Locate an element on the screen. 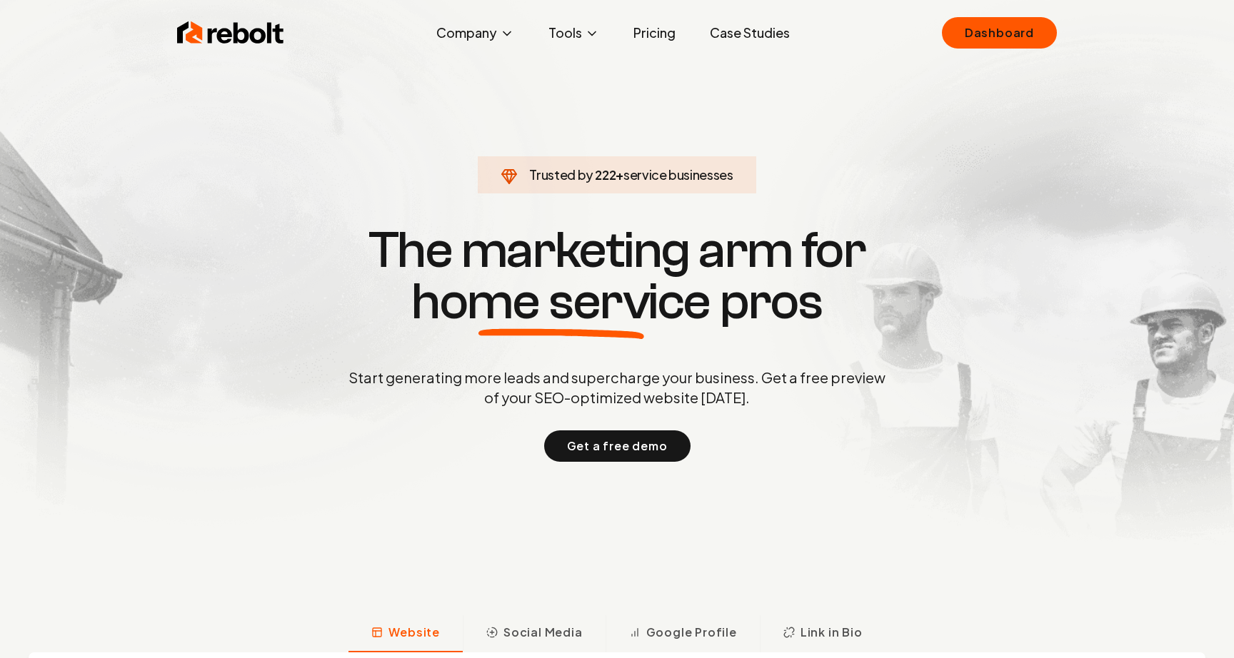  button: Website is located at coordinates (406, 634).